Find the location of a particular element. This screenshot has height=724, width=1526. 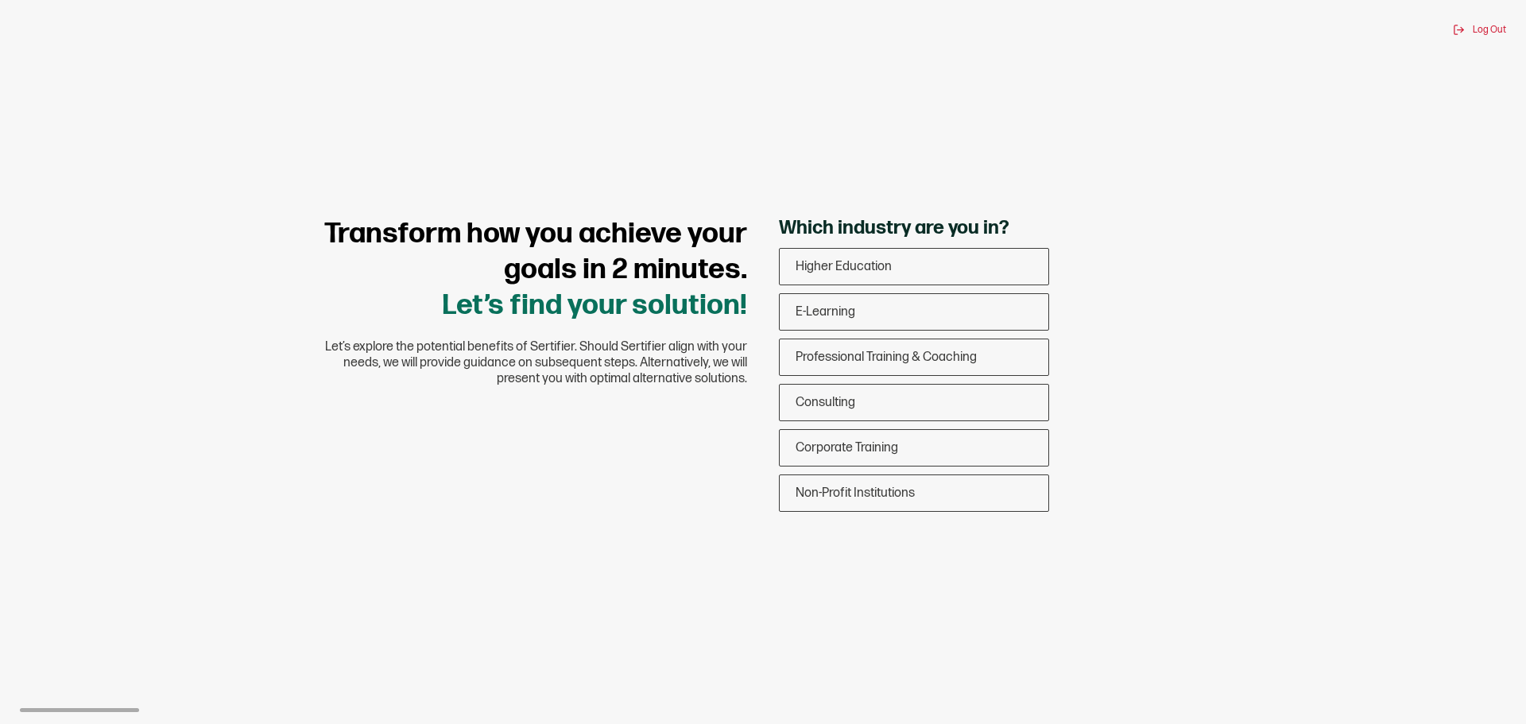

span: Non-Profit Institutions is located at coordinates (855, 493).